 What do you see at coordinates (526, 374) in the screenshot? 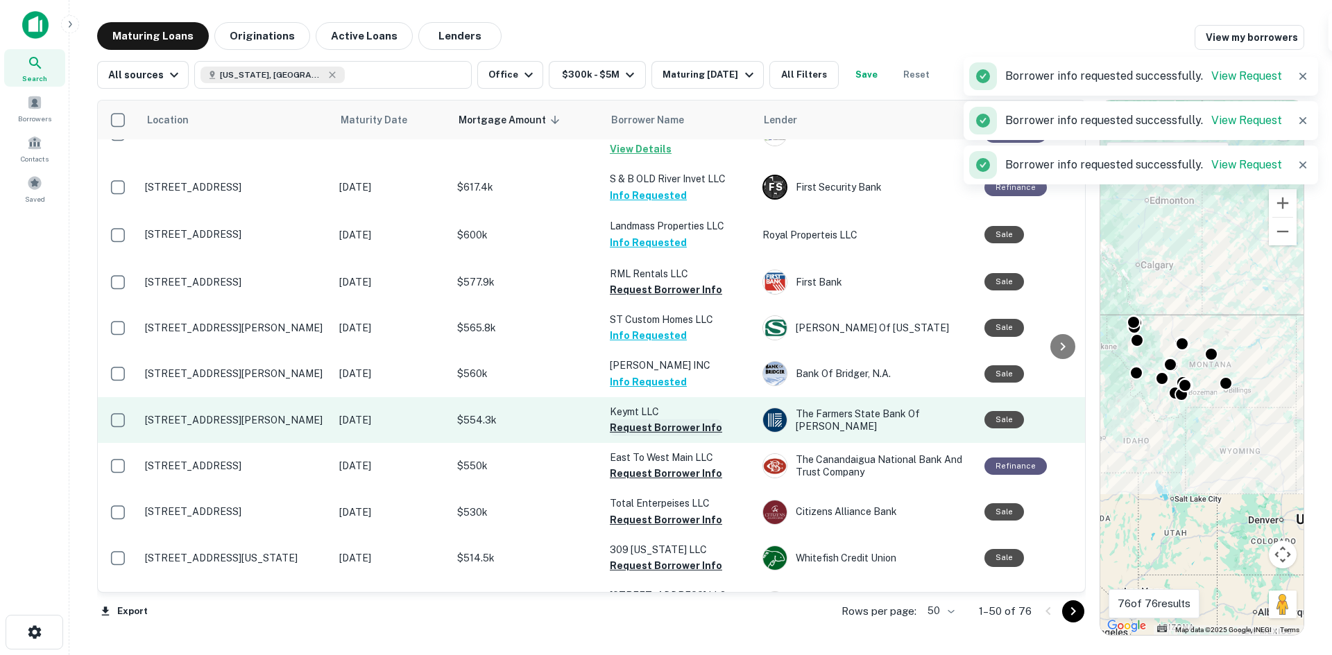
I see `p: $560k` at bounding box center [526, 374].